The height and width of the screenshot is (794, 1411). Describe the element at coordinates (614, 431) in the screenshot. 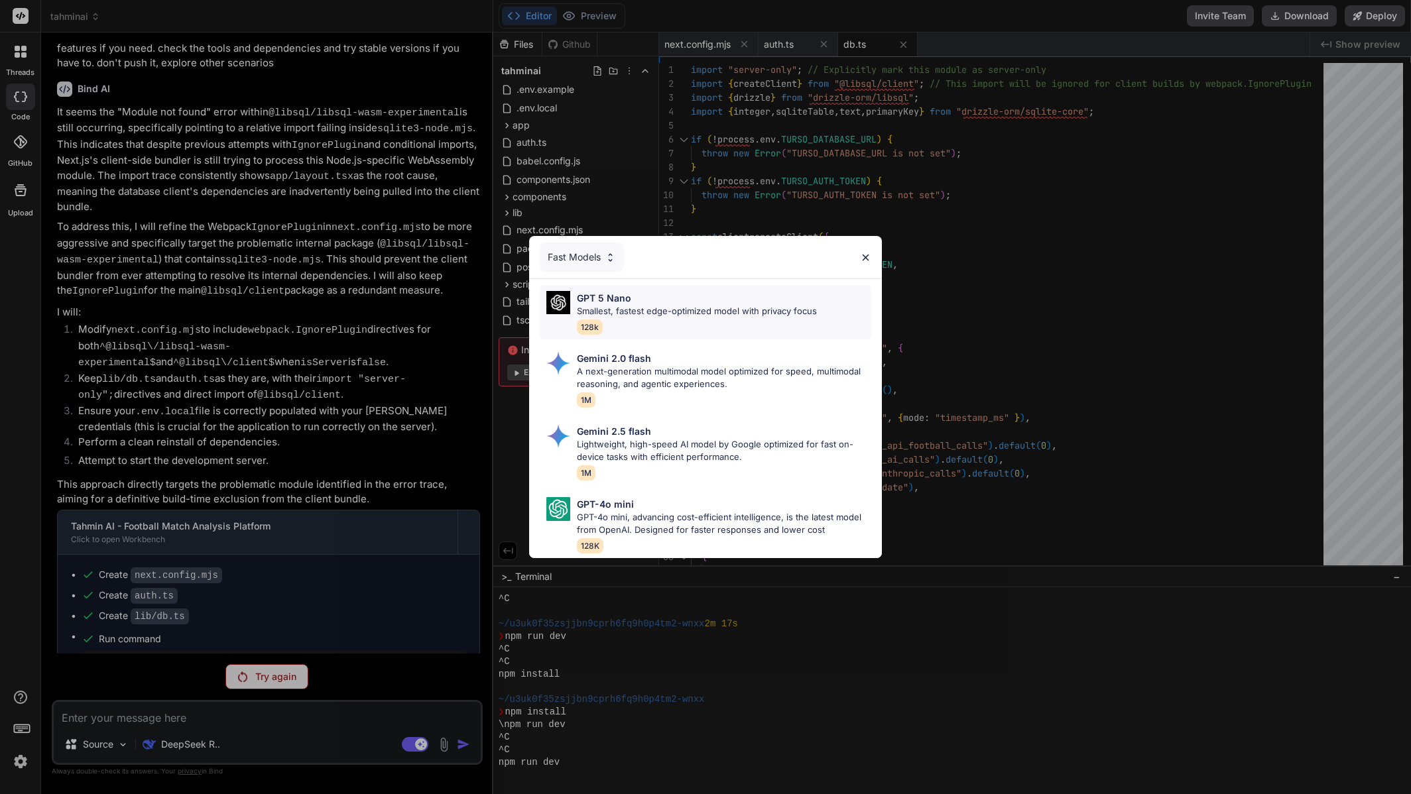

I see `p: Gemini 2.5 flash` at that location.